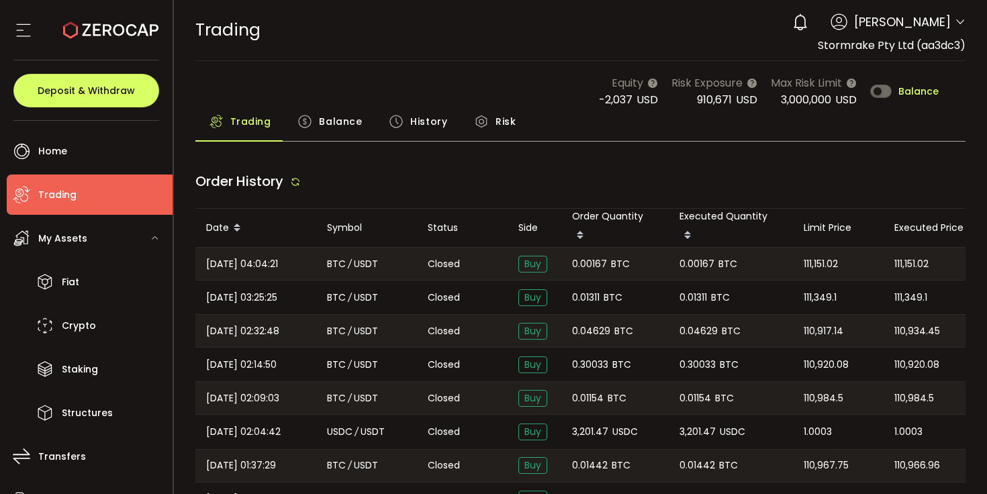 This screenshot has width=987, height=494. Describe the element at coordinates (86, 91) in the screenshot. I see `button: Deposit & Withdraw` at that location.